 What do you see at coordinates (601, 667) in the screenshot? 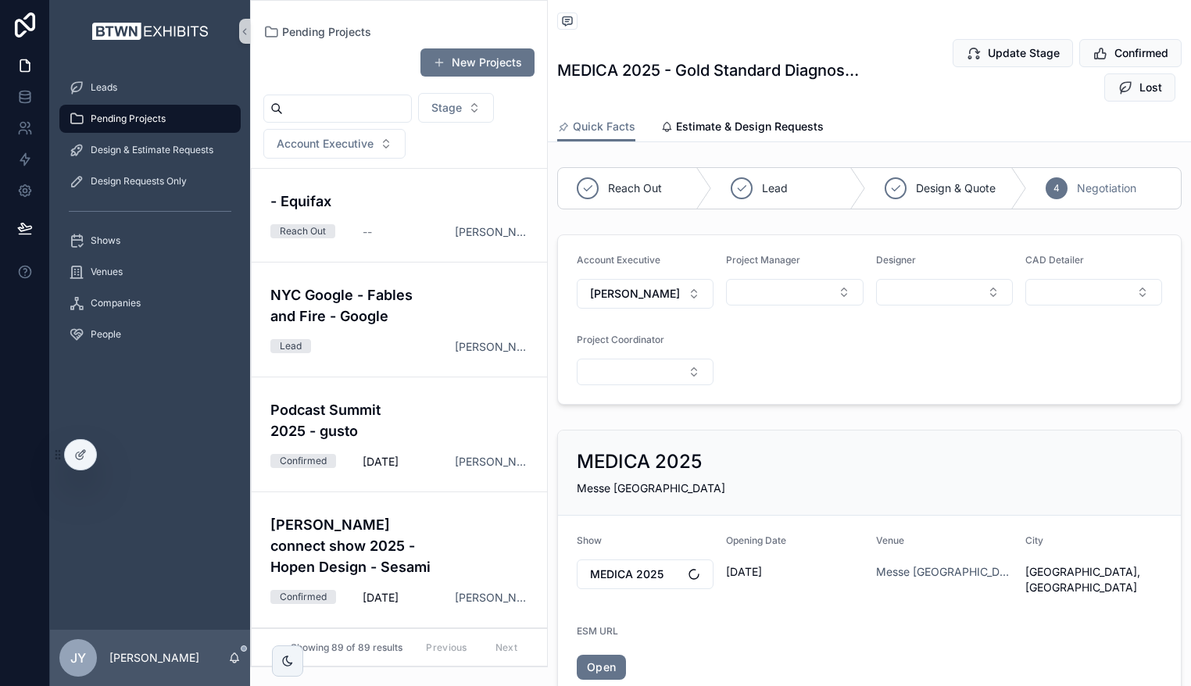
I see `a: Open` at bounding box center [601, 667].